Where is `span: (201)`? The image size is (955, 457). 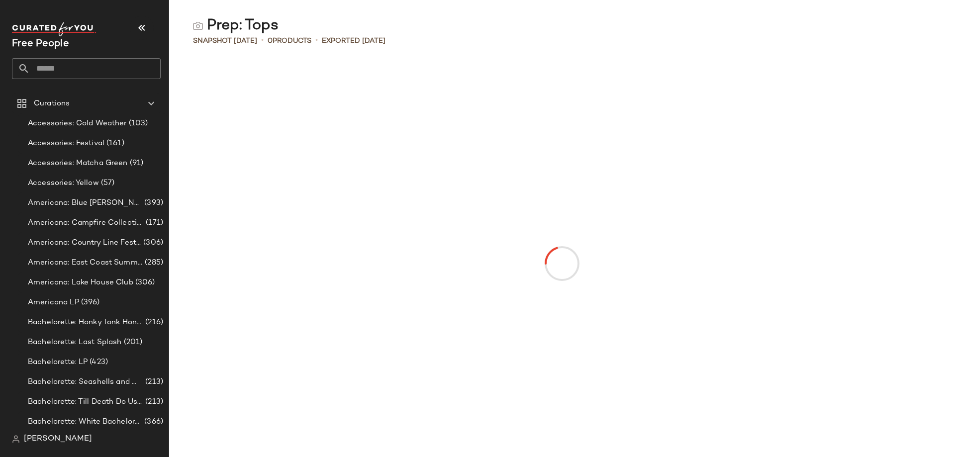
span: (201) is located at coordinates (132, 342).